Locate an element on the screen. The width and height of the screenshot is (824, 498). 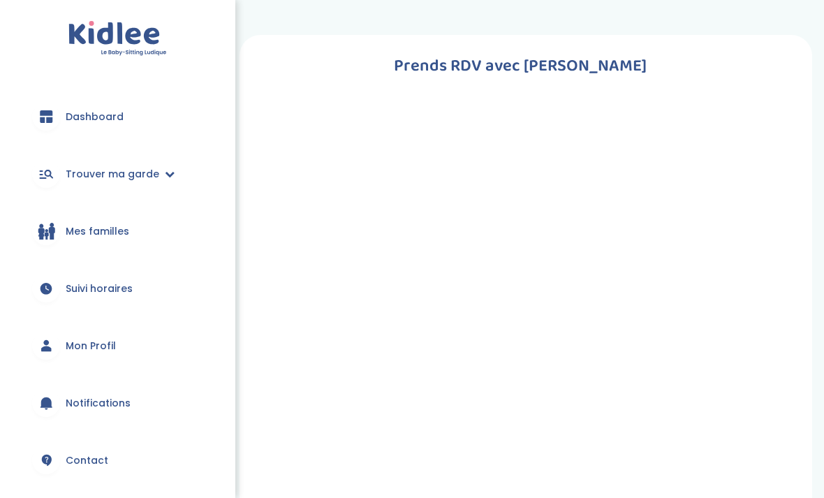
span: Dashboard is located at coordinates (94, 117).